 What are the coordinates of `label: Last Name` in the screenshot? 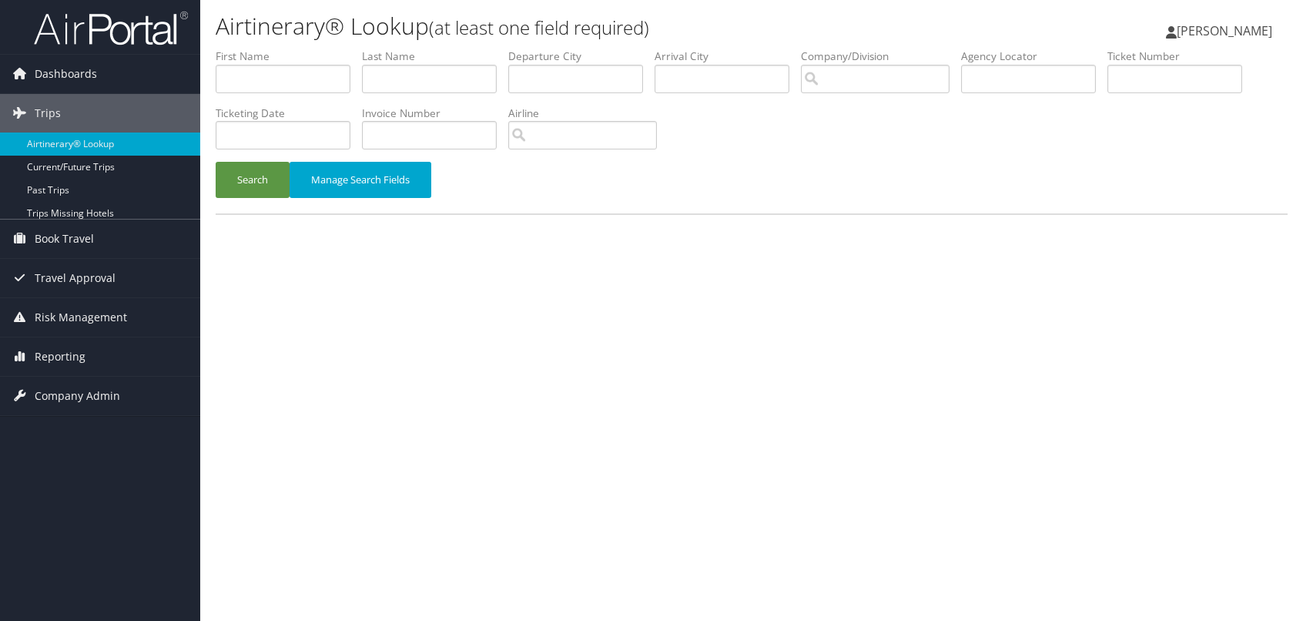 It's located at (435, 56).